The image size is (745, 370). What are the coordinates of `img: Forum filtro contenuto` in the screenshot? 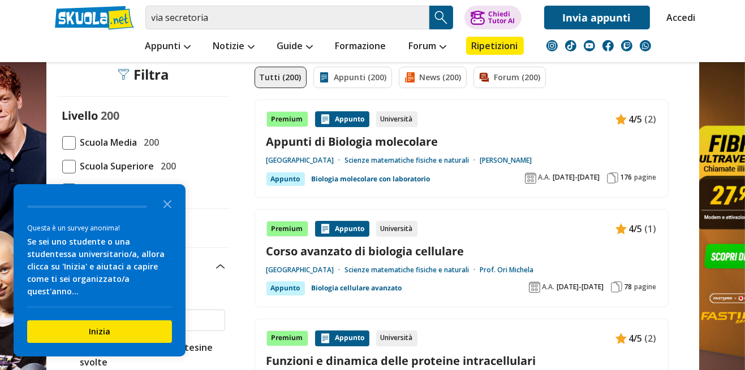 It's located at (484, 77).